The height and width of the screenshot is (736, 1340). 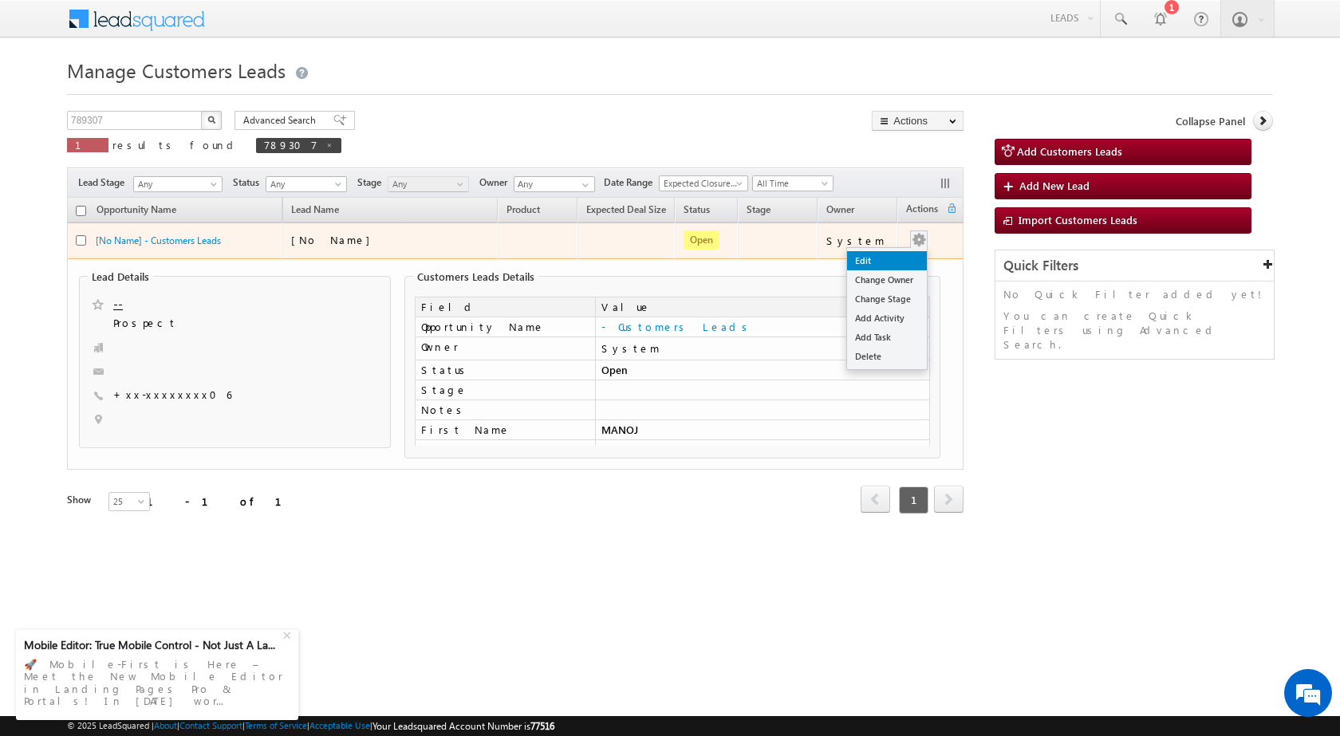 What do you see at coordinates (703, 183) in the screenshot?
I see `a: Expected Closure Date` at bounding box center [703, 183].